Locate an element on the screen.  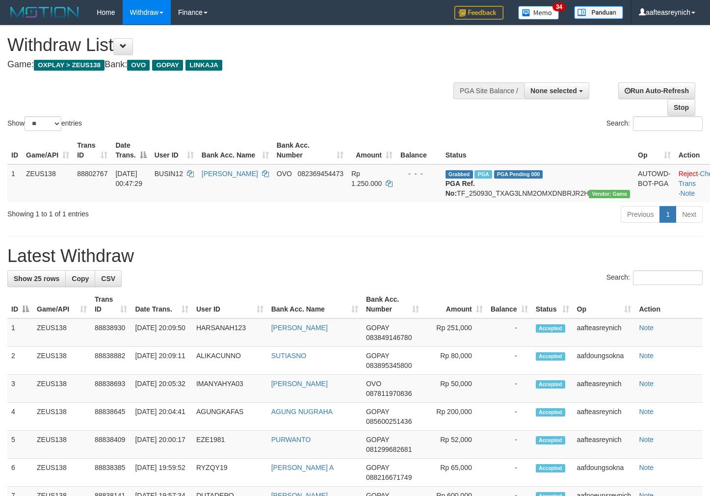
td: 88838409 is located at coordinates (111, 445).